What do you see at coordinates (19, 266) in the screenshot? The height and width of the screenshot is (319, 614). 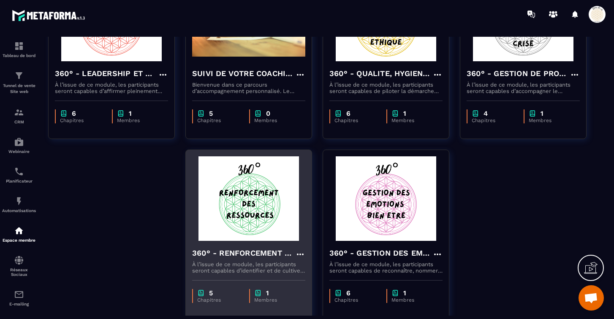 I see `a: social-networksocial-networkRéseaux Sociaux` at bounding box center [19, 266].